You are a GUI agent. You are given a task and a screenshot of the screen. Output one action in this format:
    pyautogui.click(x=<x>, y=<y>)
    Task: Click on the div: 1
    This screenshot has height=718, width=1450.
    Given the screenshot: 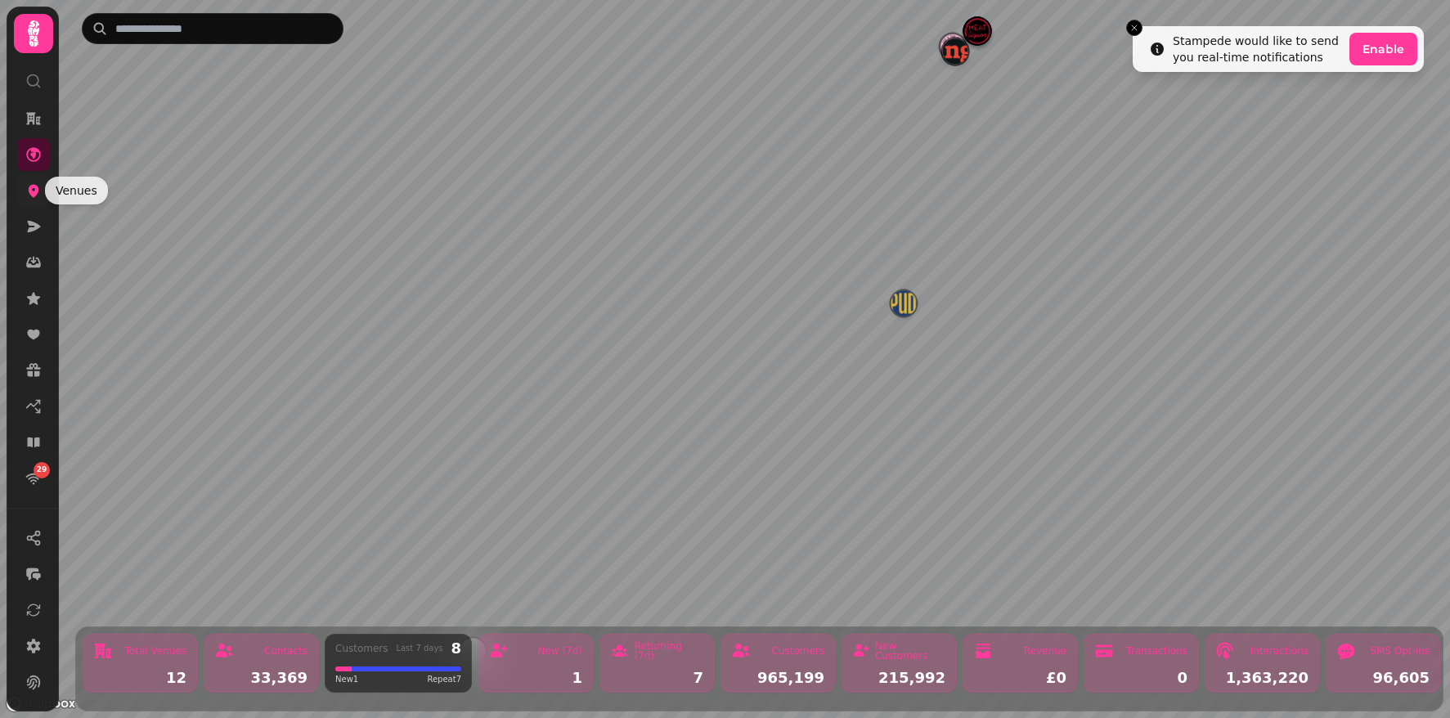 What is the action you would take?
    pyautogui.click(x=536, y=678)
    